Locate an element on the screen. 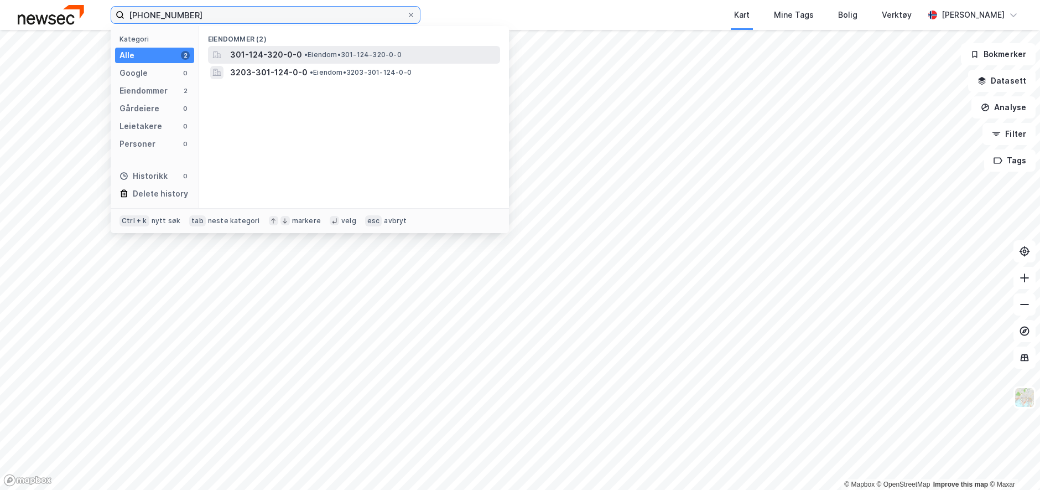  span: 3203-301-124-0-0 is located at coordinates (269, 72).